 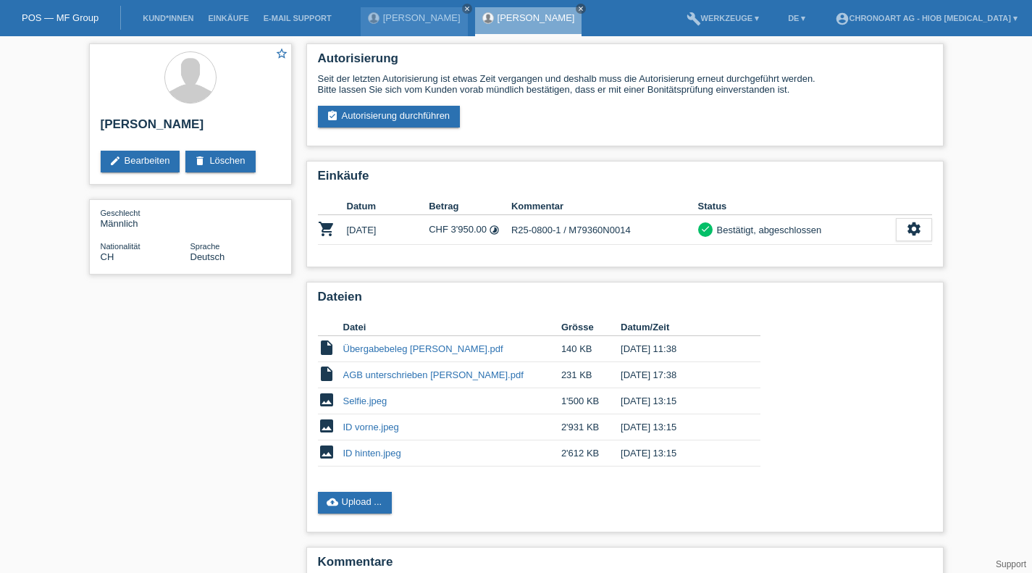 I want to click on a: cloud_uploadUpload ..., so click(x=355, y=503).